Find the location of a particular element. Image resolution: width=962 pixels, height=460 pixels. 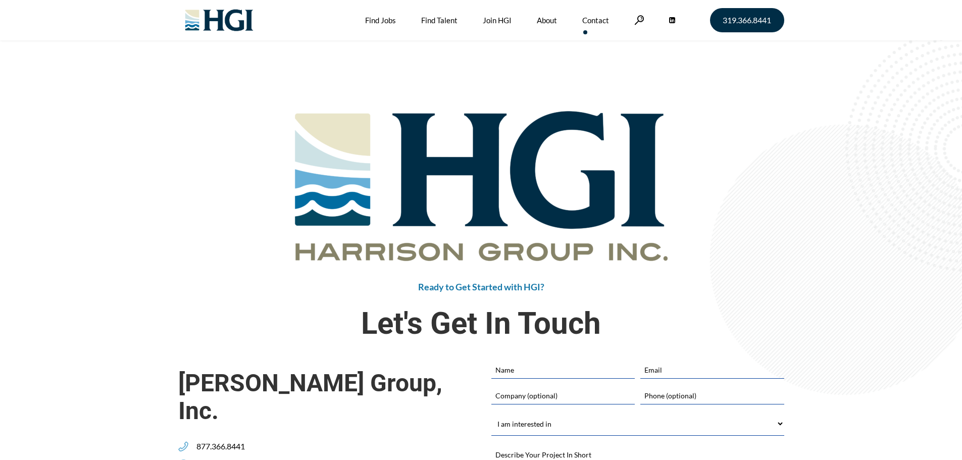

a: 877.366.8441 is located at coordinates (212, 446).